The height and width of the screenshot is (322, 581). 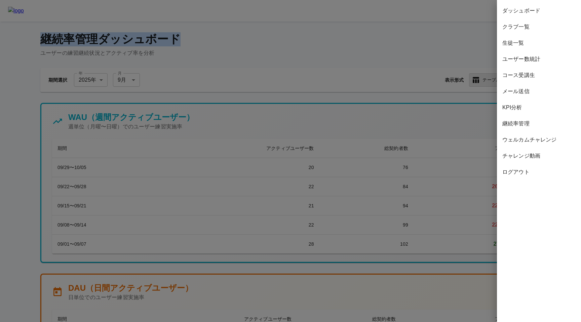 I want to click on div: コース受講生, so click(x=539, y=75).